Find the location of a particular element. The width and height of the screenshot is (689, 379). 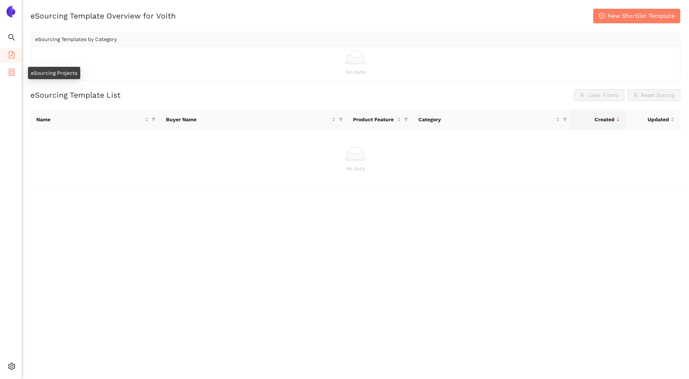

span: container is located at coordinates (12, 73).